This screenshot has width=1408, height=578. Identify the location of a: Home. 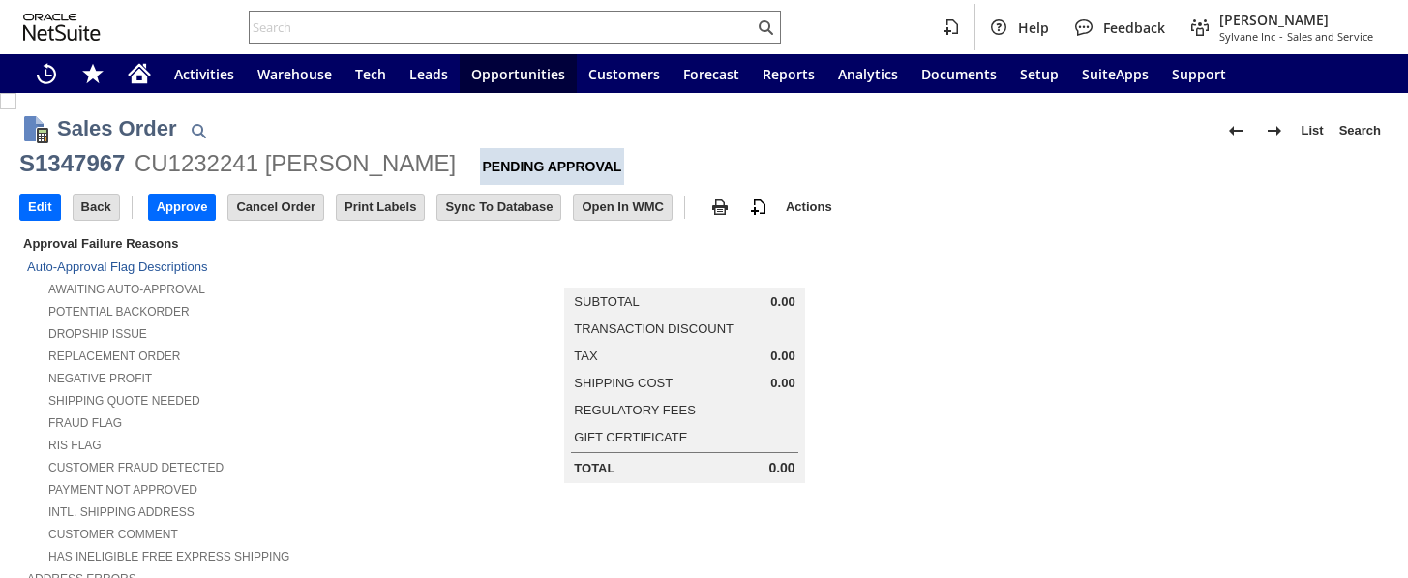
(139, 74).